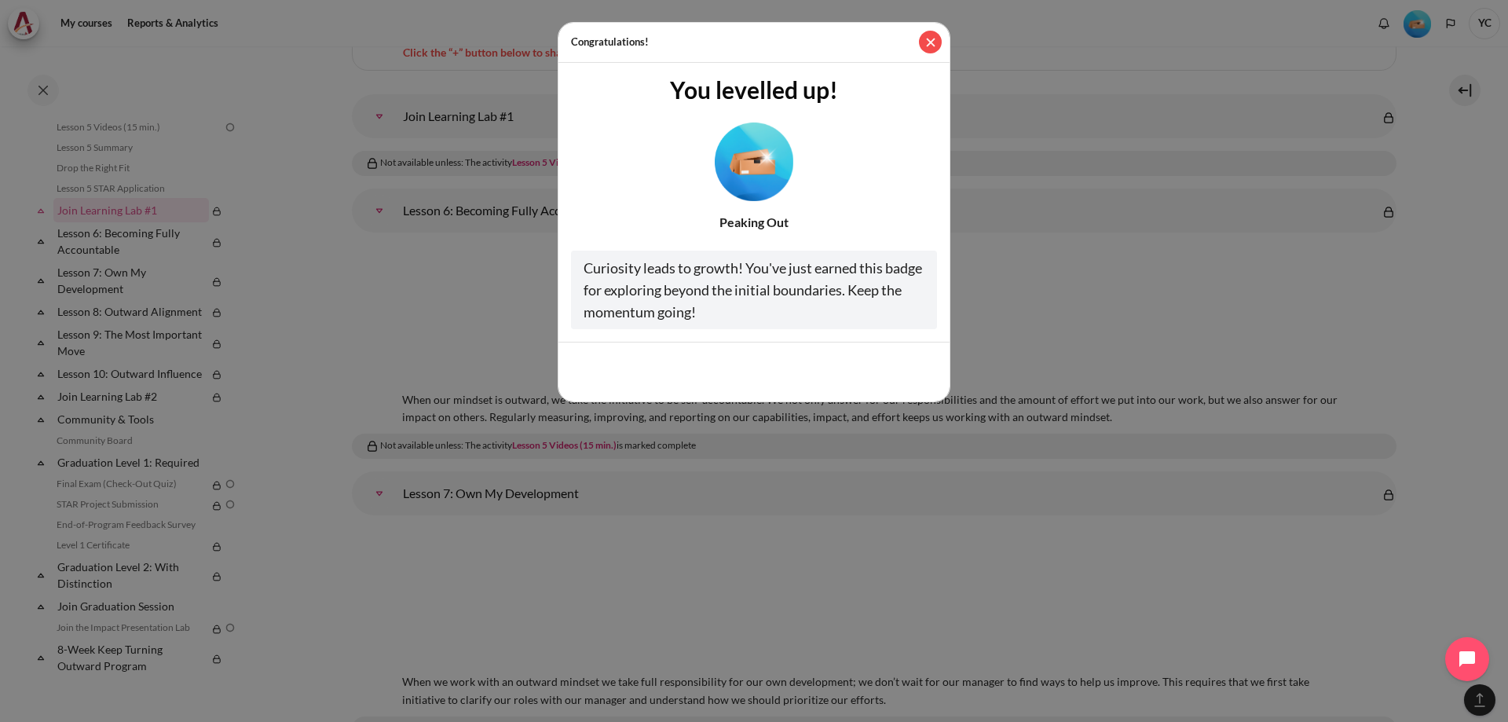 Image resolution: width=1508 pixels, height=722 pixels. Describe the element at coordinates (754, 290) in the screenshot. I see `div: Curiosity leads to growth! You've just earned this badge for exploring beyond the initial boundar...` at that location.